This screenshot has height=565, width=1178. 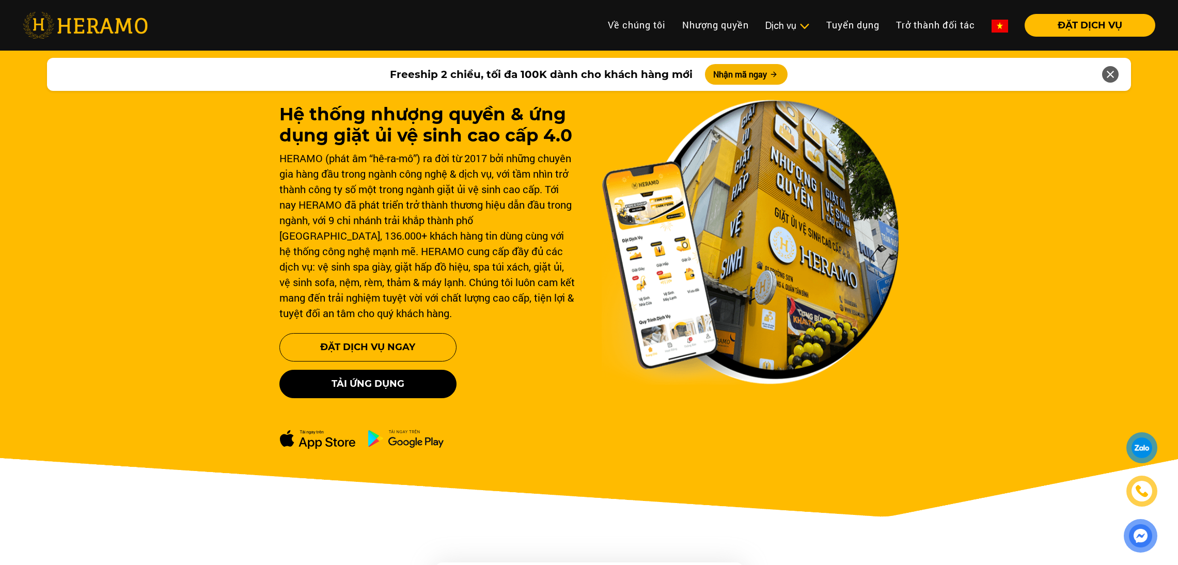 What do you see at coordinates (1090, 25) in the screenshot?
I see `button: ĐẶT DỊCH VỤ` at bounding box center [1090, 25].